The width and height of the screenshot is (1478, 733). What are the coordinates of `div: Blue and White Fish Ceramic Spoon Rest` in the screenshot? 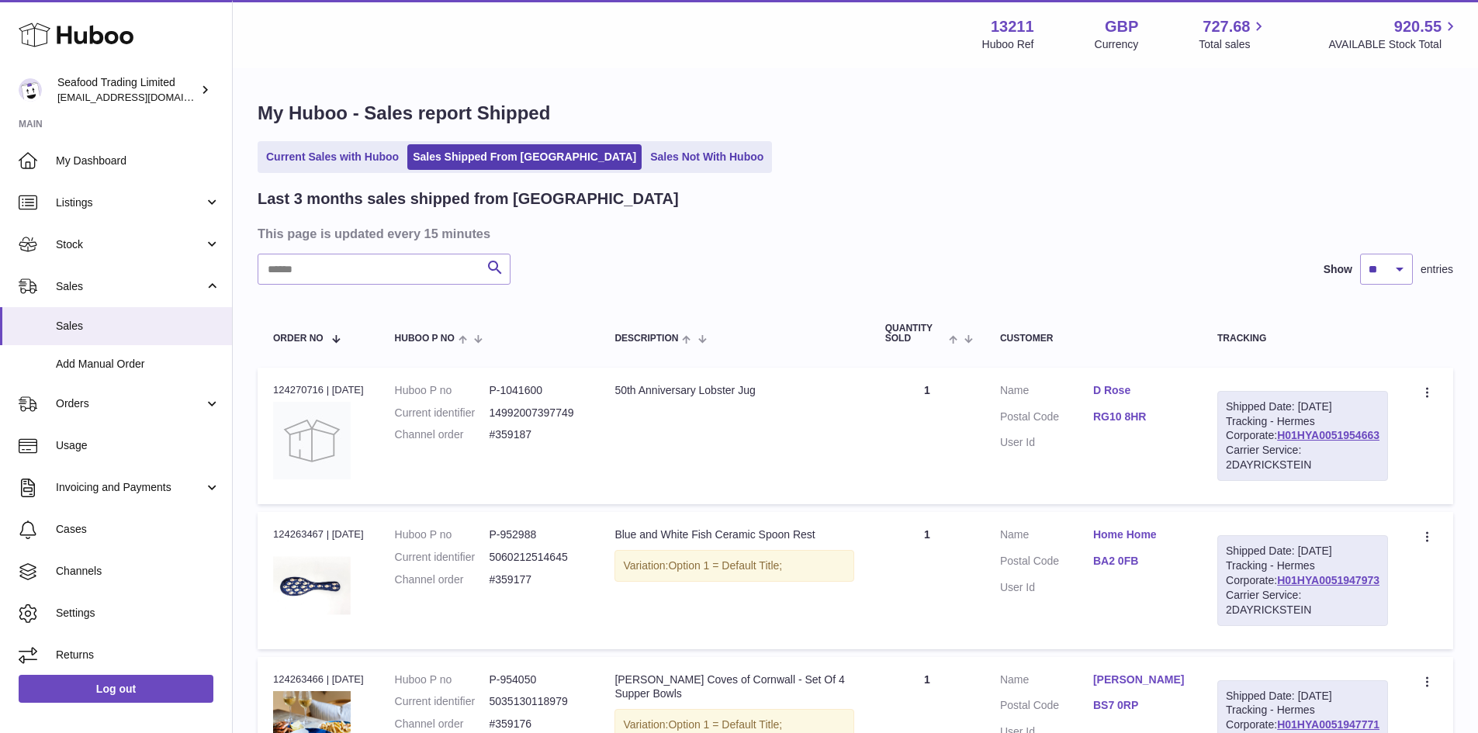 It's located at (734, 534).